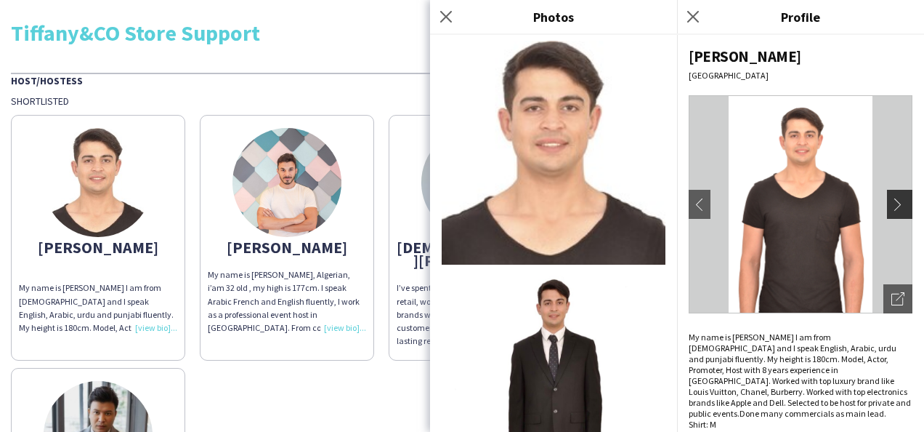 This screenshot has width=924, height=432. What do you see at coordinates (554, 153) in the screenshot?
I see `img: Crew photo 0` at bounding box center [554, 153].